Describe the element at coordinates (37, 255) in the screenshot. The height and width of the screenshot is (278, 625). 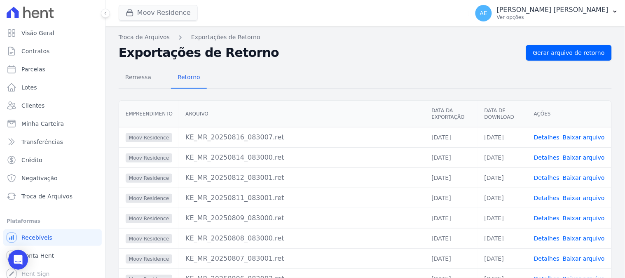
I see `span: Conta Hent` at that location.